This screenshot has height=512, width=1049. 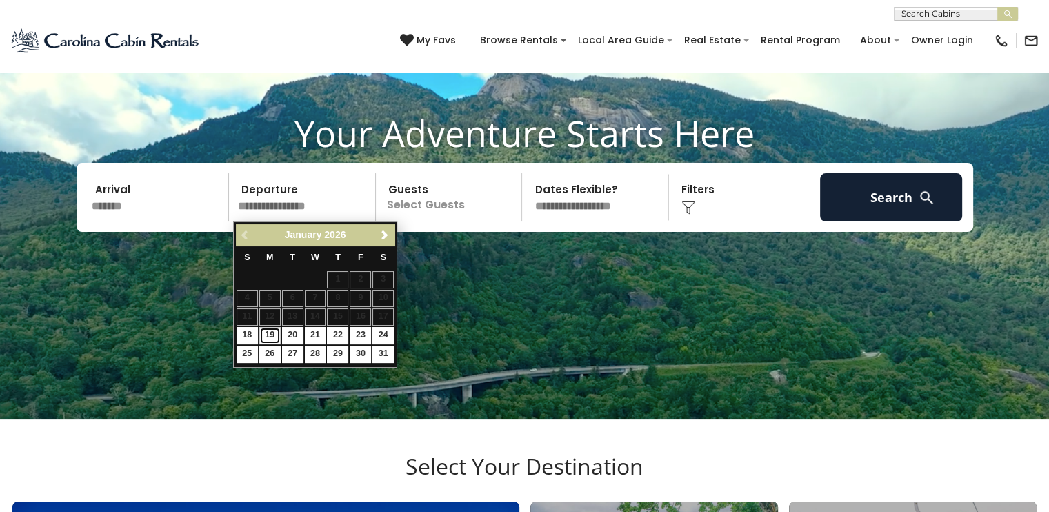 What do you see at coordinates (105, 41) in the screenshot?
I see `img: Blue-2.png` at bounding box center [105, 41].